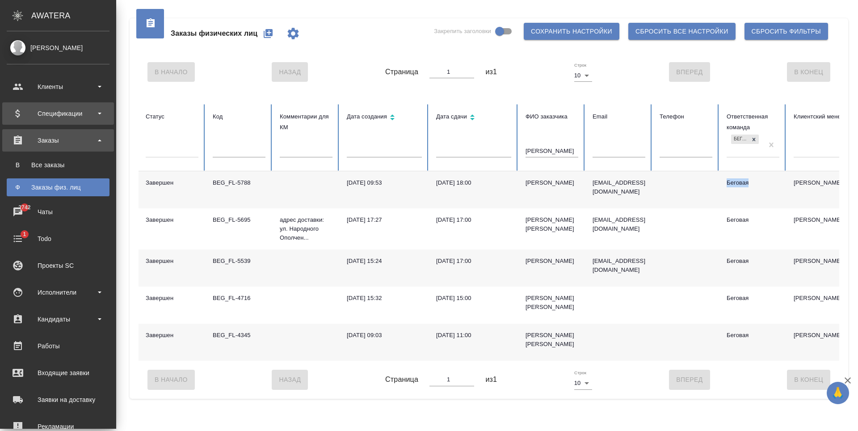  I want to click on a: 1Todo, so click(58, 239).